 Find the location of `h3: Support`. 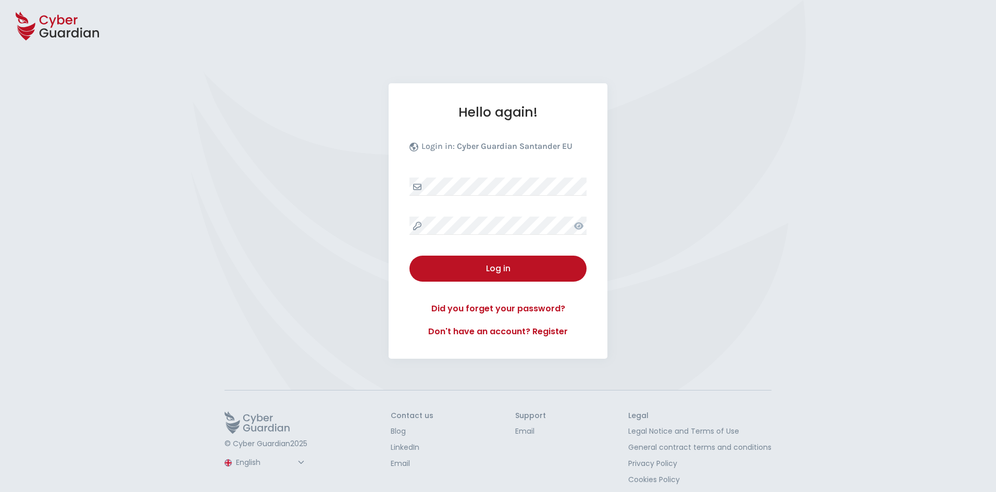

h3: Support is located at coordinates (530, 416).